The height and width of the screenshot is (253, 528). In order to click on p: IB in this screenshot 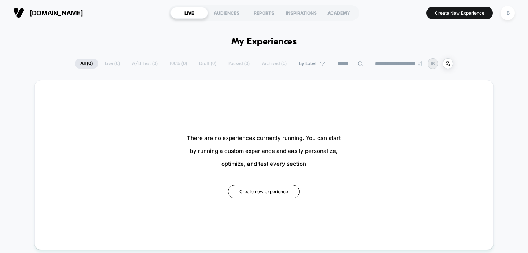, I will do `click(432, 63)`.